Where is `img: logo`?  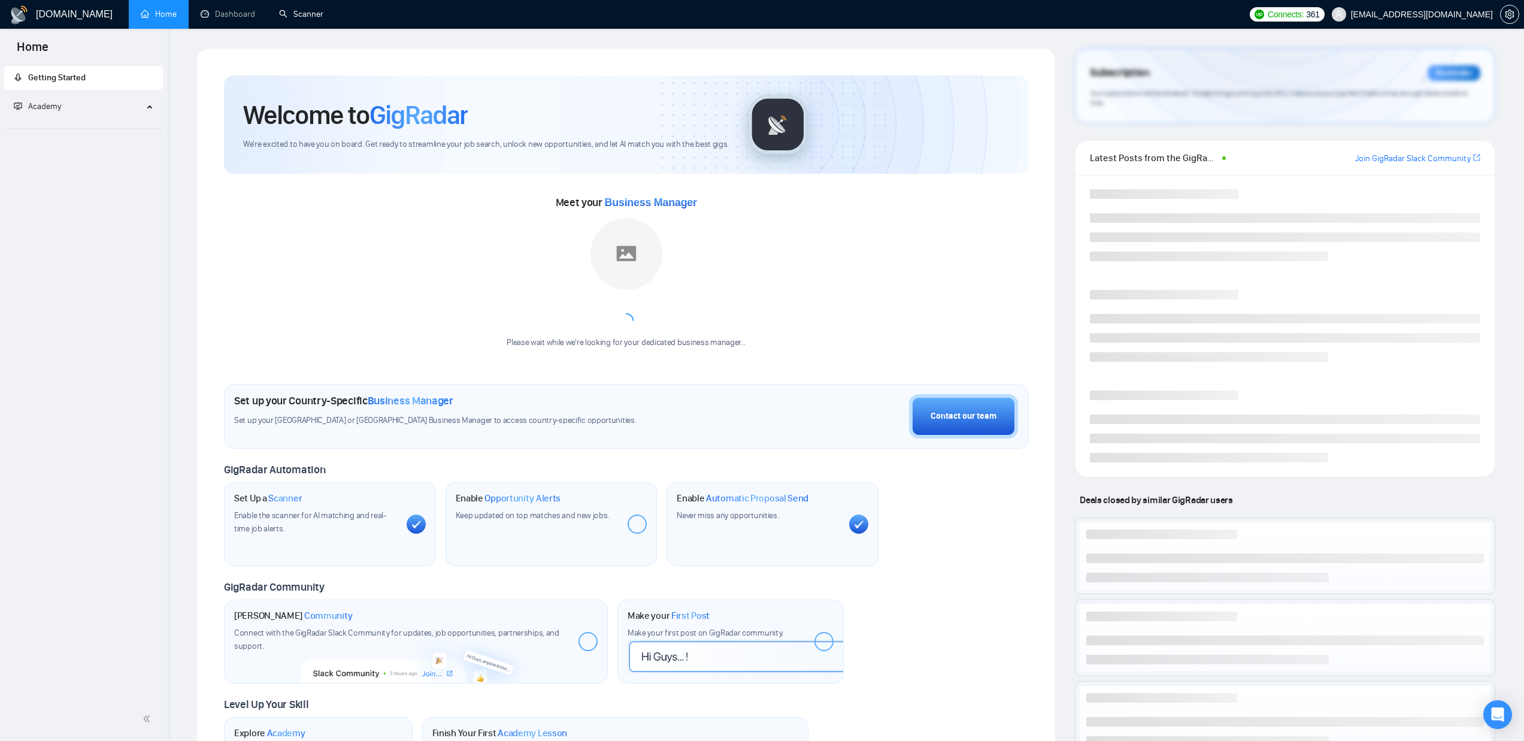
img: logo is located at coordinates (19, 15).